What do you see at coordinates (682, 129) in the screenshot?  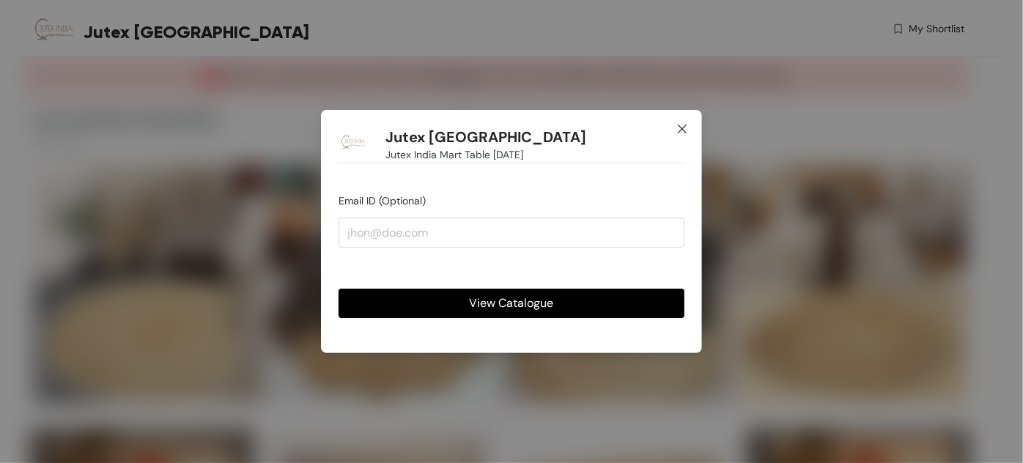 I see `span: close` at bounding box center [682, 129].